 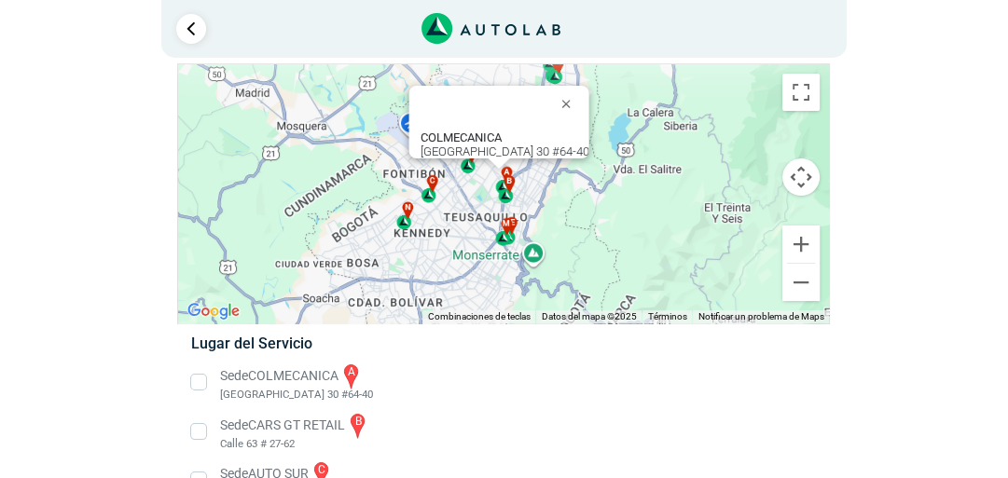 I want to click on a: Términos (se abre en una nueva pestaña), so click(x=667, y=316).